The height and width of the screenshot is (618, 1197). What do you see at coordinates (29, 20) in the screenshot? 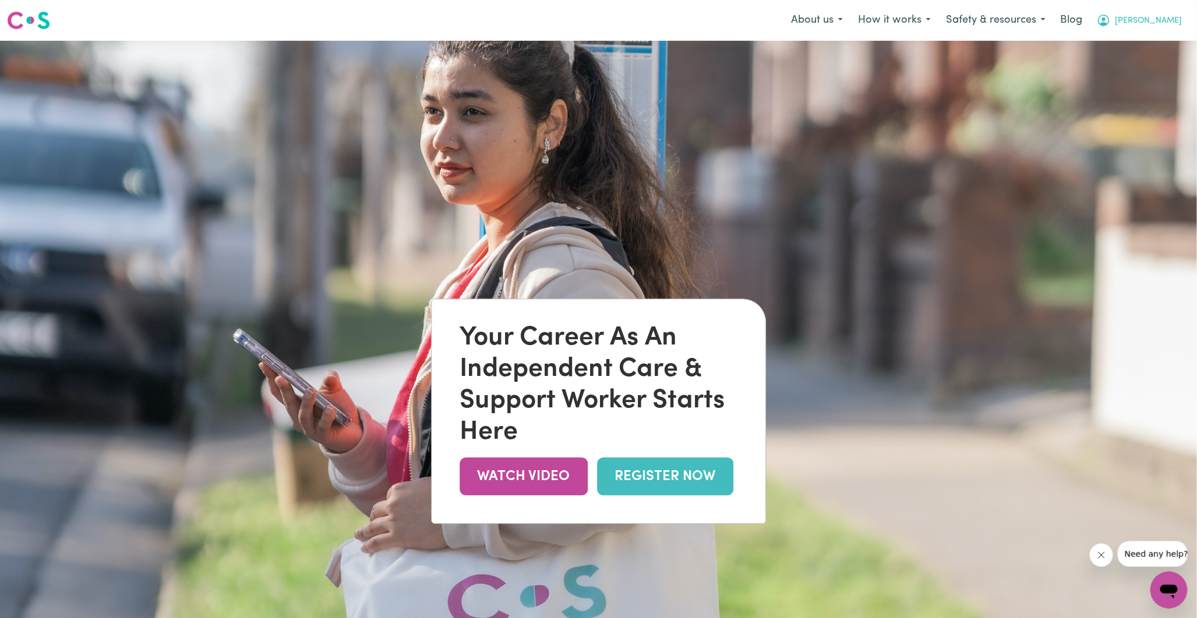
I see `a: Careseekers logo` at bounding box center [29, 20].